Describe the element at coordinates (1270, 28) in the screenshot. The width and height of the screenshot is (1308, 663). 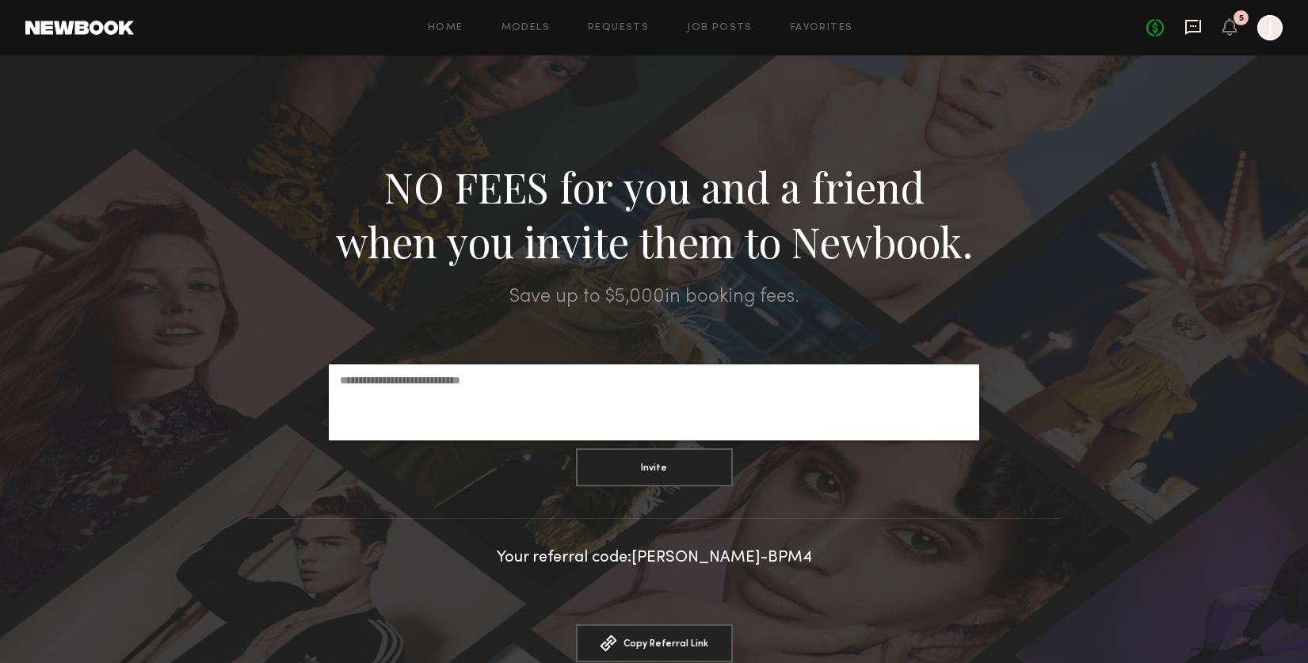
I see `a: J` at that location.